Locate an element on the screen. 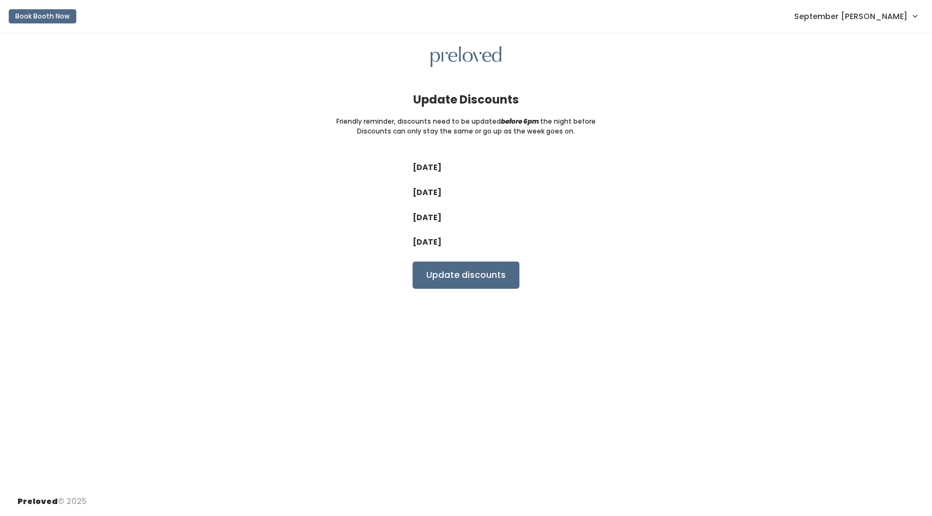 The width and height of the screenshot is (932, 516). img: preloved logo is located at coordinates (466, 57).